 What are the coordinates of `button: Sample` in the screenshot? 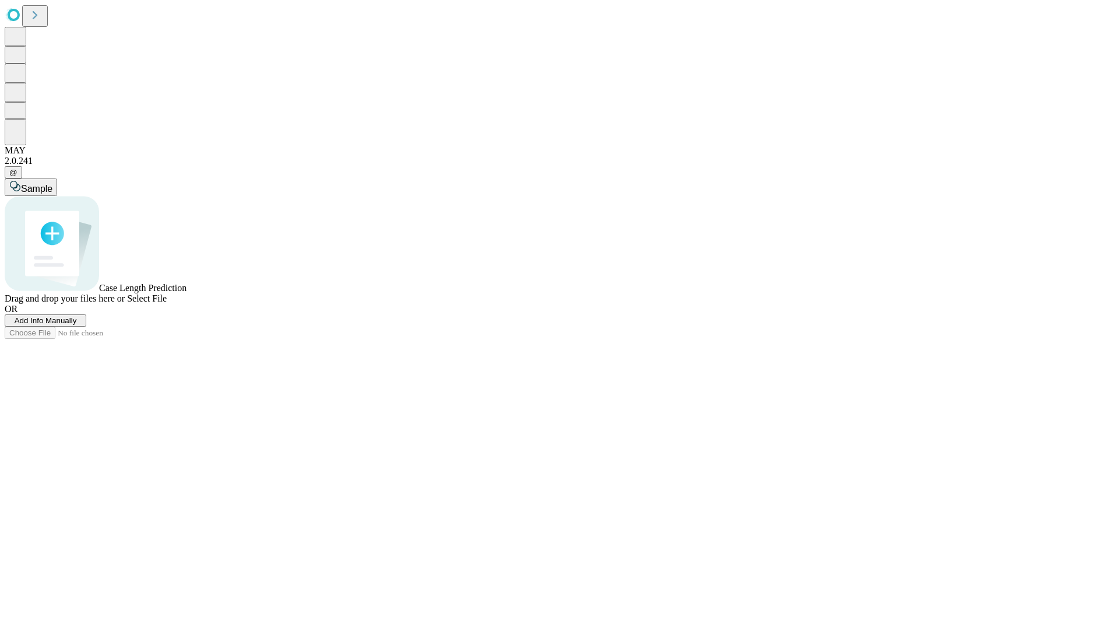 It's located at (31, 187).